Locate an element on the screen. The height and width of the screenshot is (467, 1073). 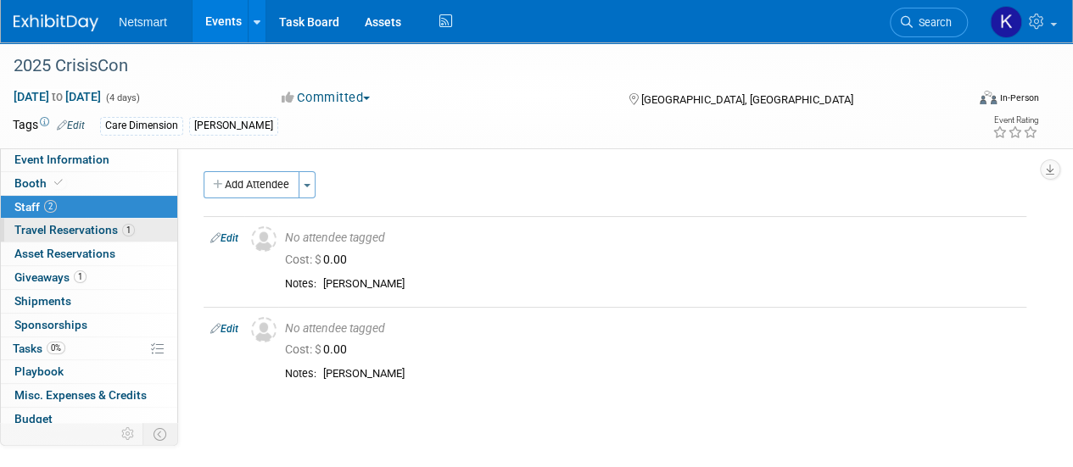
button: Add Attendee is located at coordinates (251, 185).